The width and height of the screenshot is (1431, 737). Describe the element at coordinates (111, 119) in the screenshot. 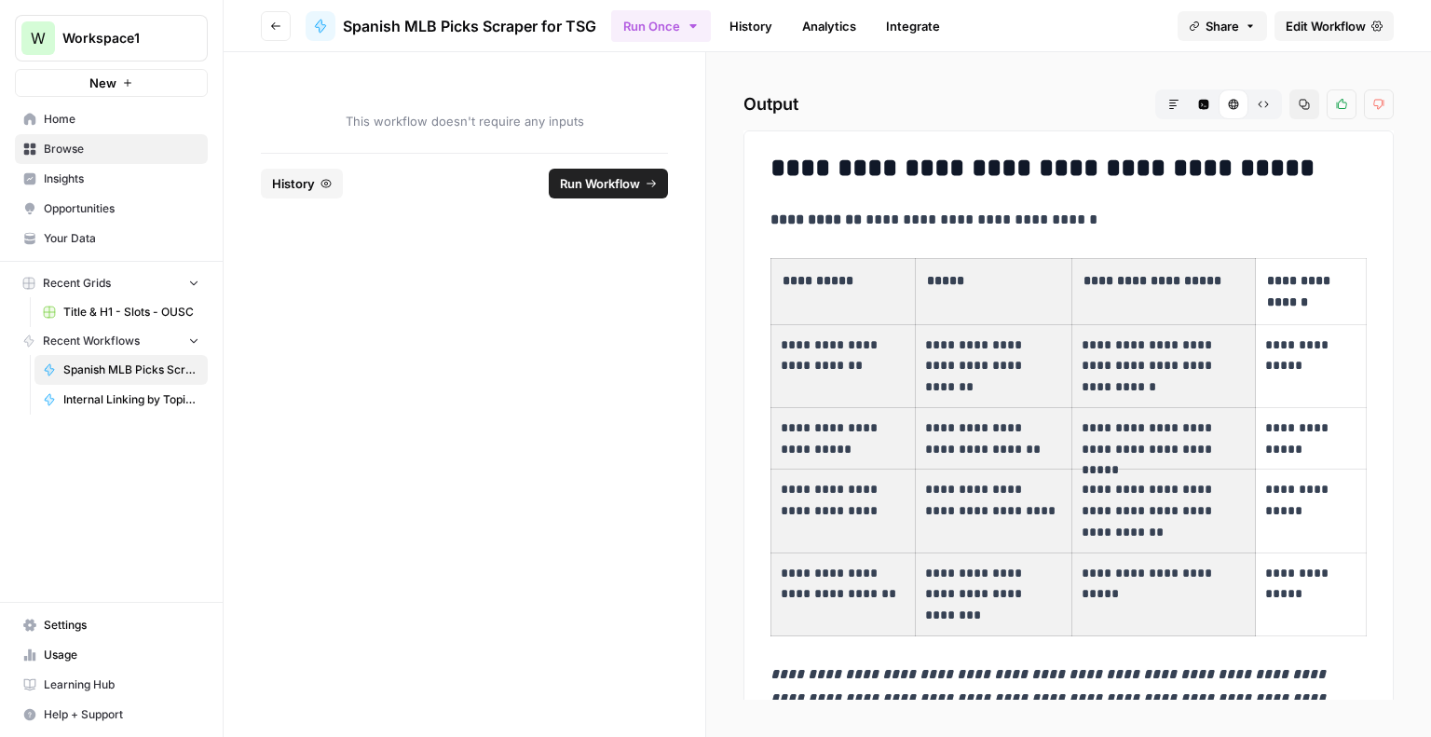

I see `a: Home` at that location.